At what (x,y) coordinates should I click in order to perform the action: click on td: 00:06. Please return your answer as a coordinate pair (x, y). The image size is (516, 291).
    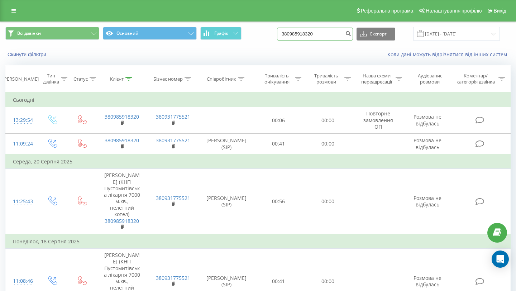
    Looking at the image, I should click on (279, 120).